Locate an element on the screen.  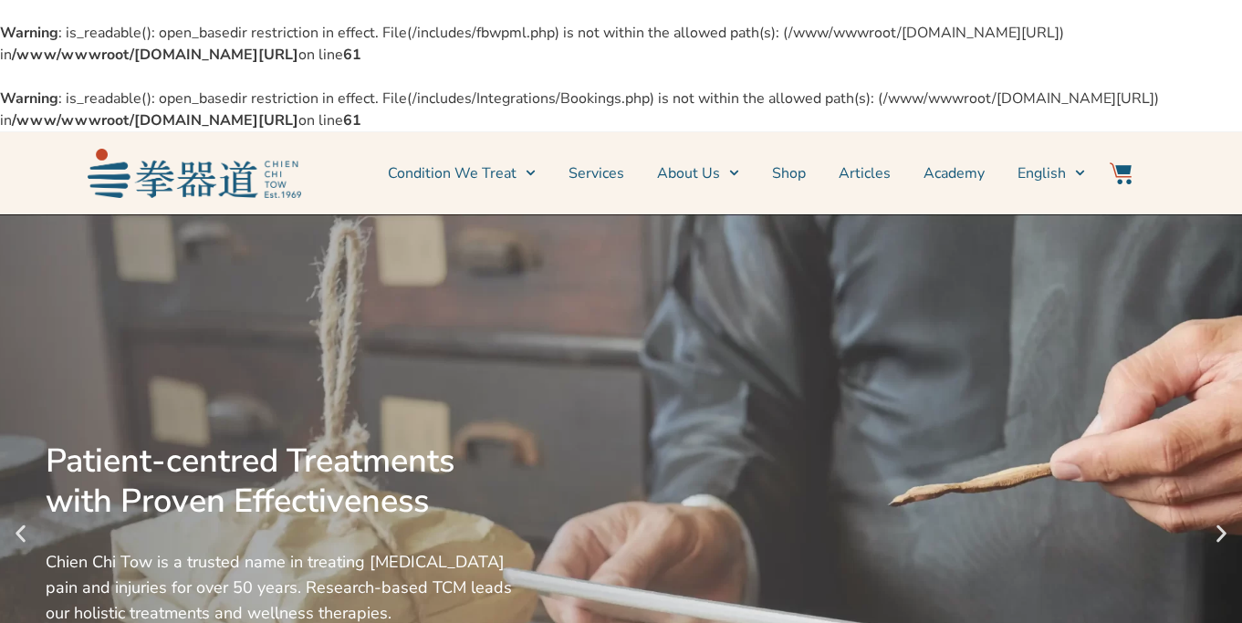
a: English is located at coordinates (1051, 173).